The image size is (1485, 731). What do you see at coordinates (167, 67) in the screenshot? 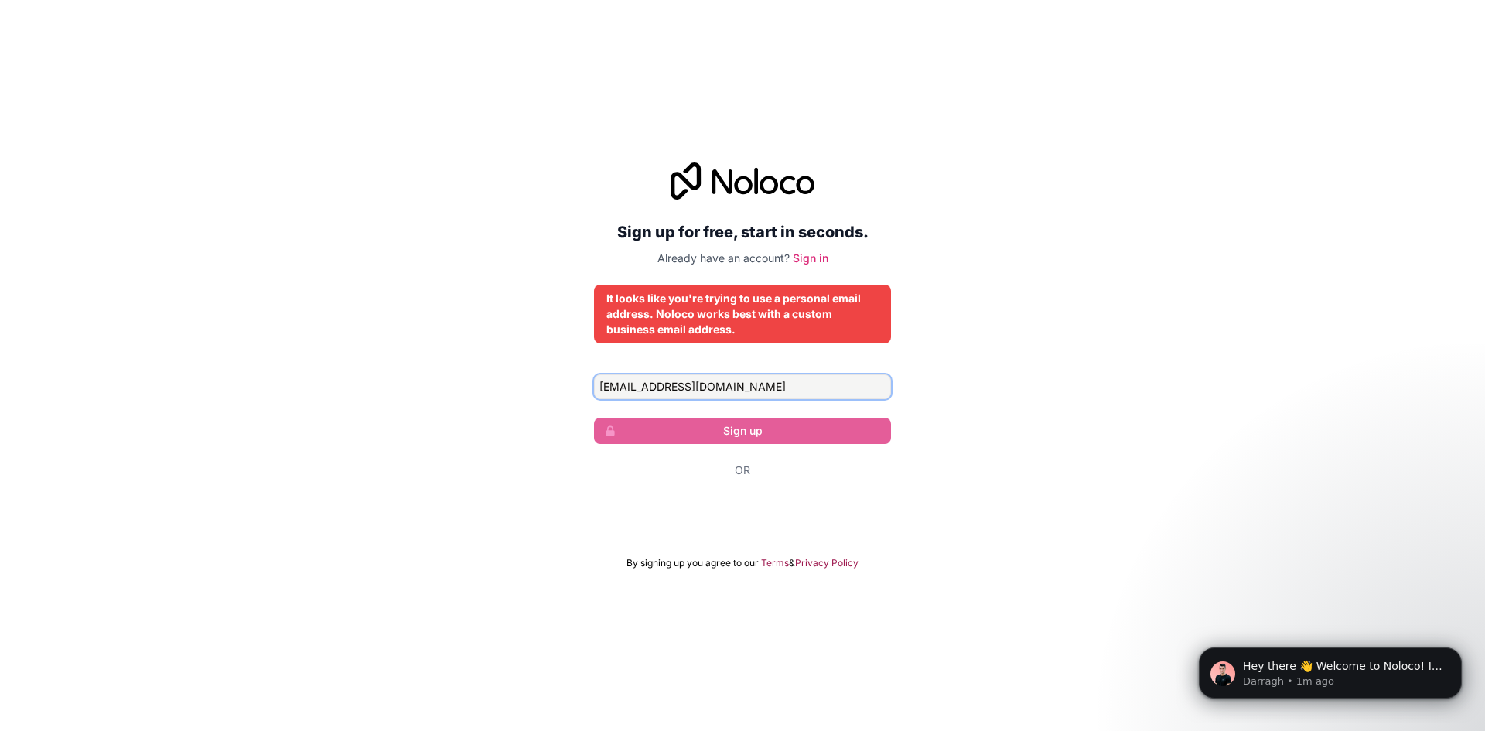
I see `p: Message from Darragh, sent 1m ago` at bounding box center [167, 67].